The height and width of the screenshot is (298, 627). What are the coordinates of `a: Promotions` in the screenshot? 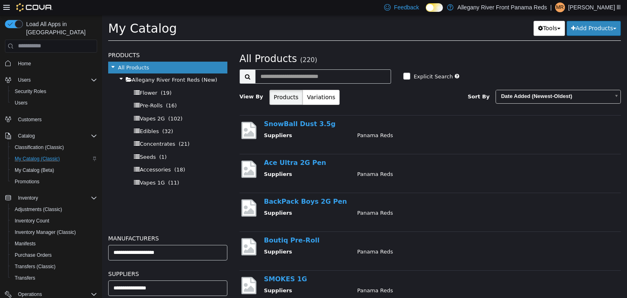 It's located at (27, 182).